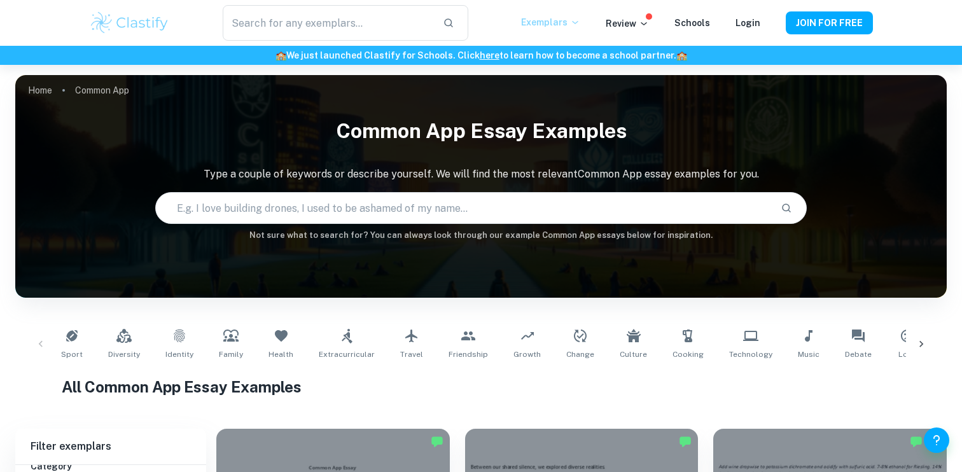  What do you see at coordinates (748, 23) in the screenshot?
I see `a: Login` at bounding box center [748, 23].